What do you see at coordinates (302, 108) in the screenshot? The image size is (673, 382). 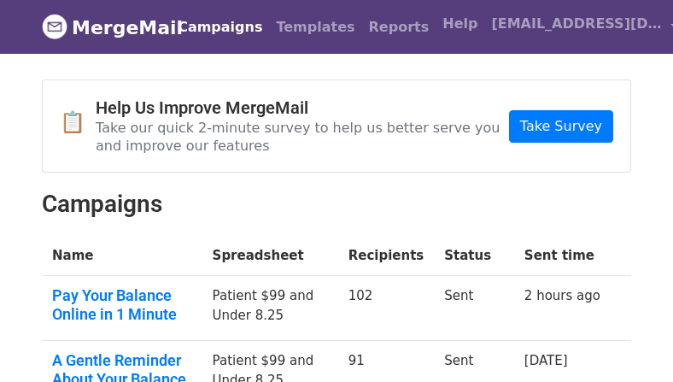 I see `h4: Help Us Improve MergeMail` at bounding box center [302, 108].